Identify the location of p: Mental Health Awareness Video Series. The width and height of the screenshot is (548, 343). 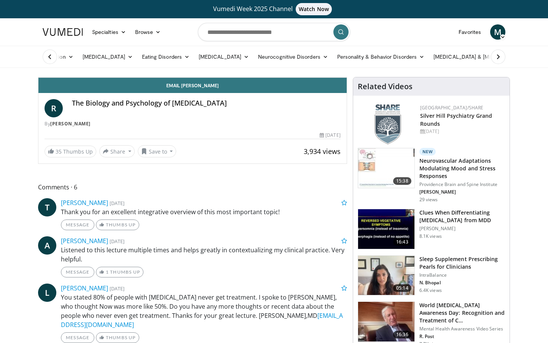
(462, 329).